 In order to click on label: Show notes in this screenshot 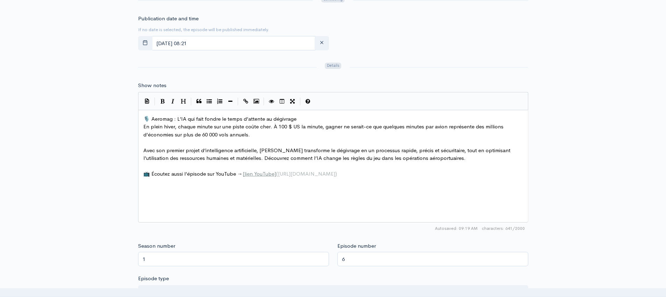, I will do `click(152, 85)`.